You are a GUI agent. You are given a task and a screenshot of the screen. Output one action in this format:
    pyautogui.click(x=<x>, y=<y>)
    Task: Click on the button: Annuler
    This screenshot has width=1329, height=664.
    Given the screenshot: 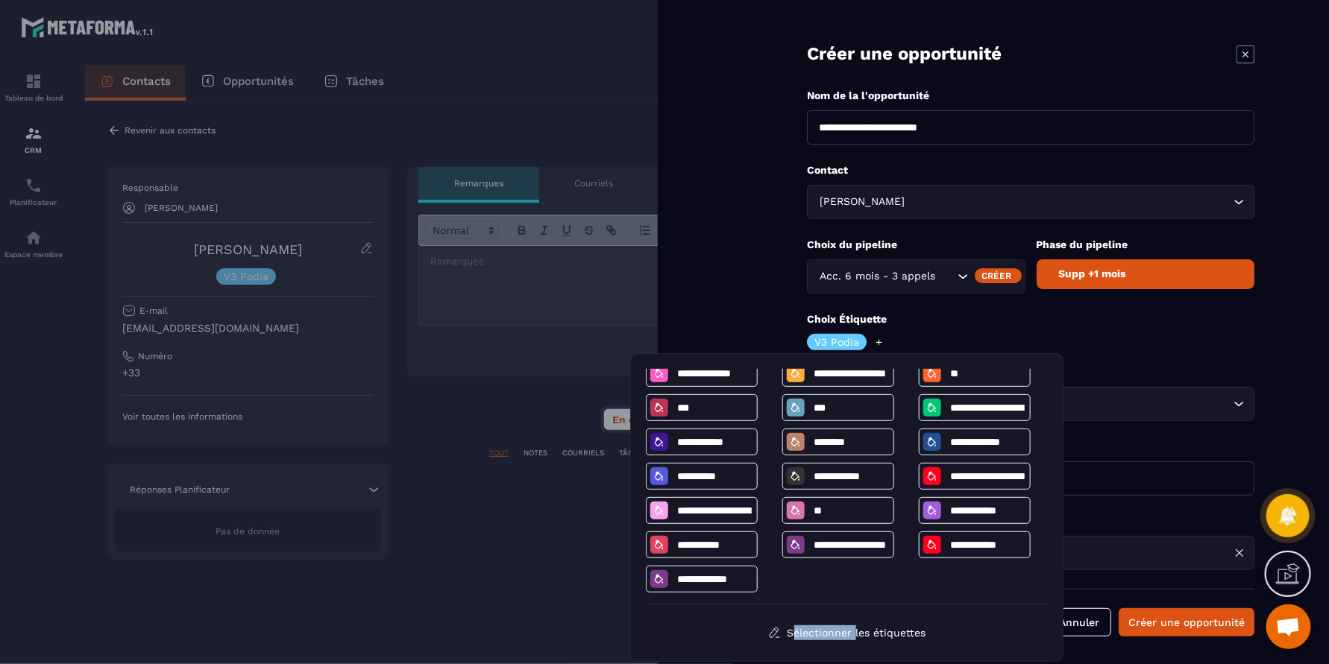 What is the action you would take?
    pyautogui.click(x=1079, y=623)
    